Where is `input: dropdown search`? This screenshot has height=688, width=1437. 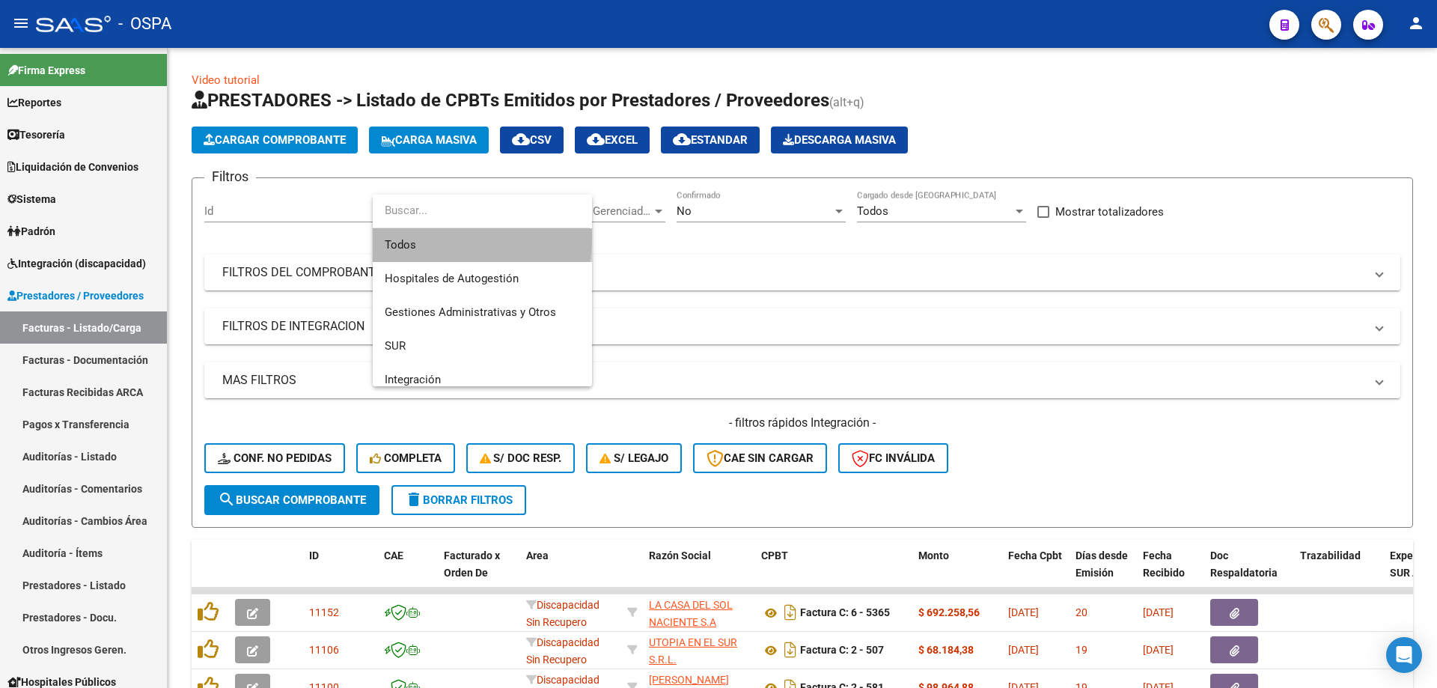
input: dropdown search is located at coordinates (481, 210).